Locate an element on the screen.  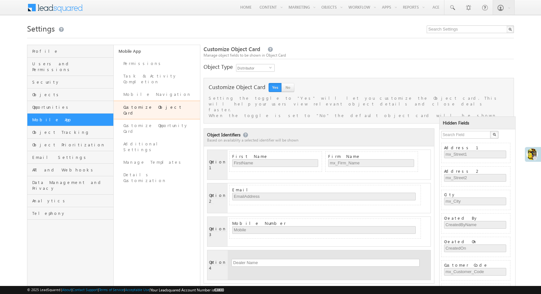
span: 63800 is located at coordinates (219, 290).